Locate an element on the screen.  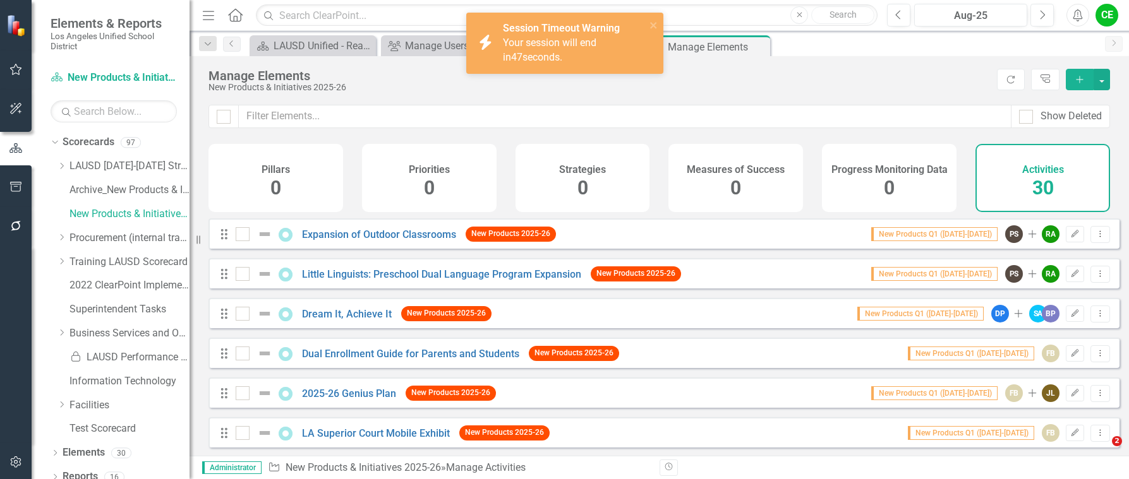
div: » Manage Activities is located at coordinates (459, 468).